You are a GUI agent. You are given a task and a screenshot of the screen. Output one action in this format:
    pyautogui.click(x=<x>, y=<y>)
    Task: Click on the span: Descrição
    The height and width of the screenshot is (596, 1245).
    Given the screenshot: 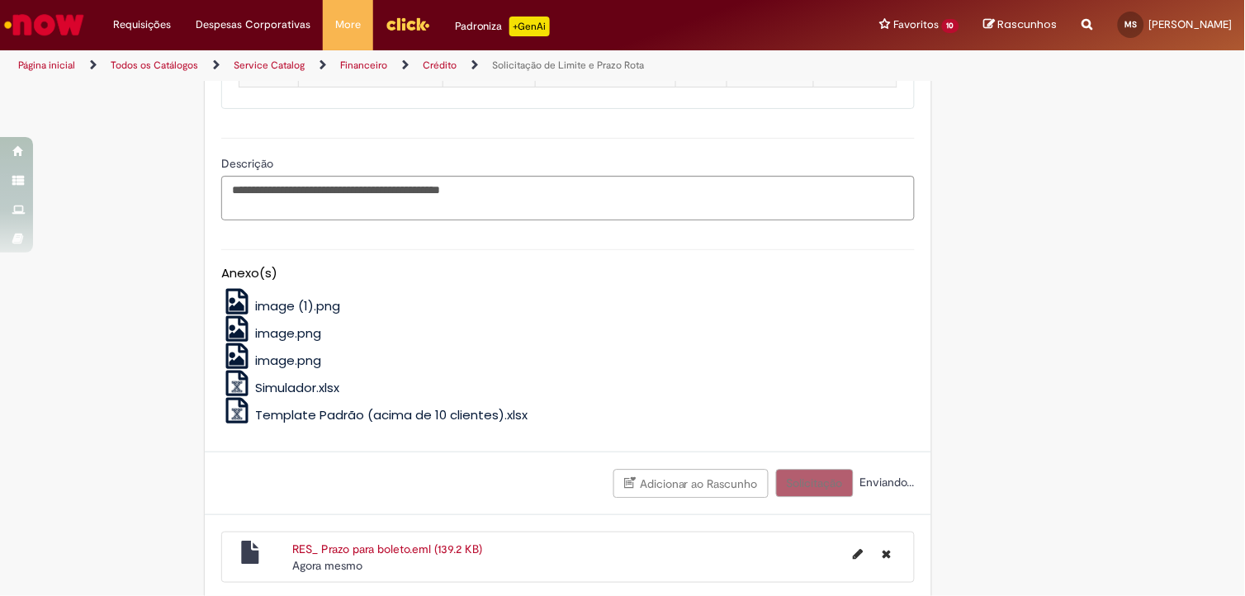 What is the action you would take?
    pyautogui.click(x=248, y=163)
    